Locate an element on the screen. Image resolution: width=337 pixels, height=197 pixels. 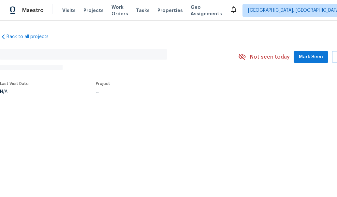
span: Projects is located at coordinates (94, 10).